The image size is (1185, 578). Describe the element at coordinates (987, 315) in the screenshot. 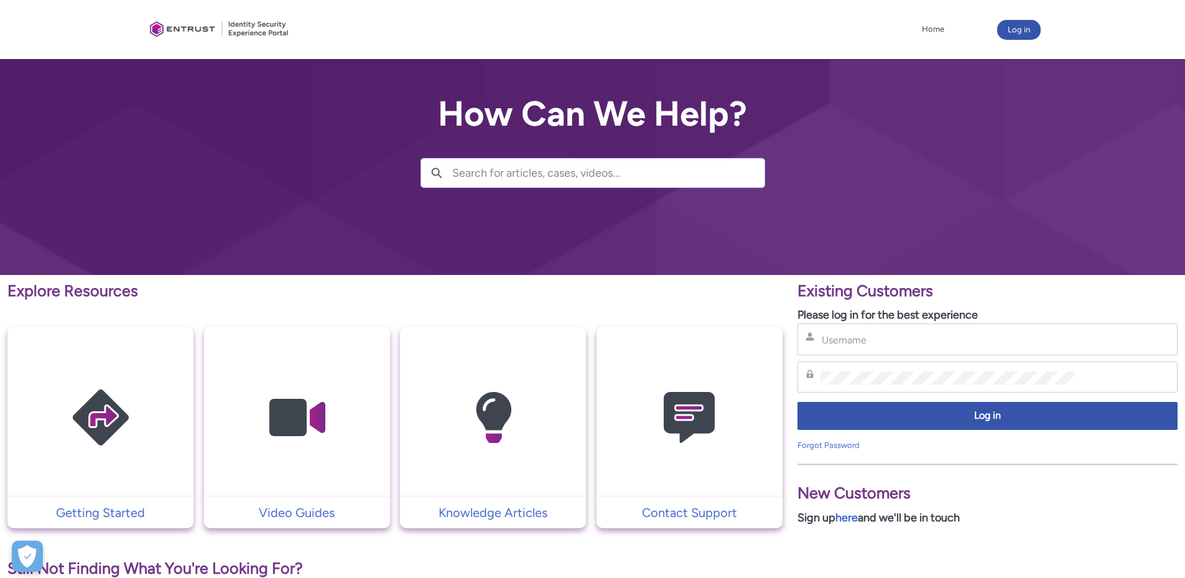

I see `p: Please log in for the best experience` at that location.